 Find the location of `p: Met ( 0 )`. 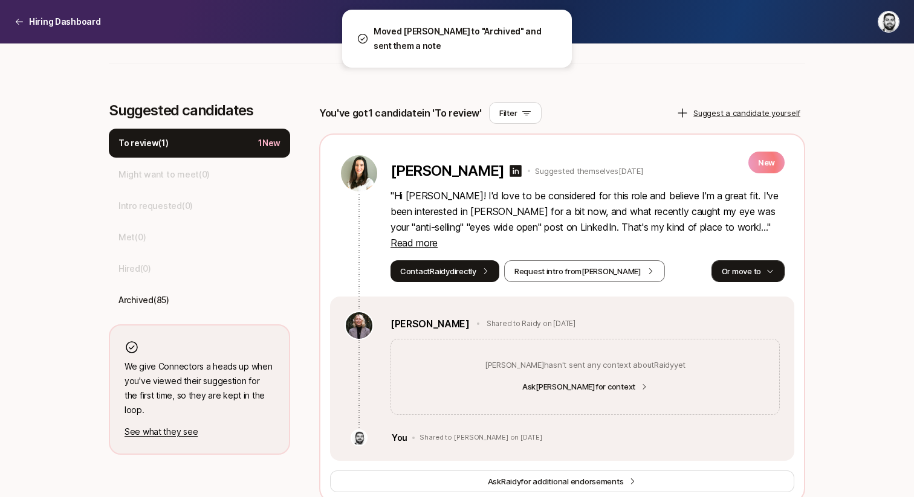

p: Met ( 0 ) is located at coordinates (132, 238).